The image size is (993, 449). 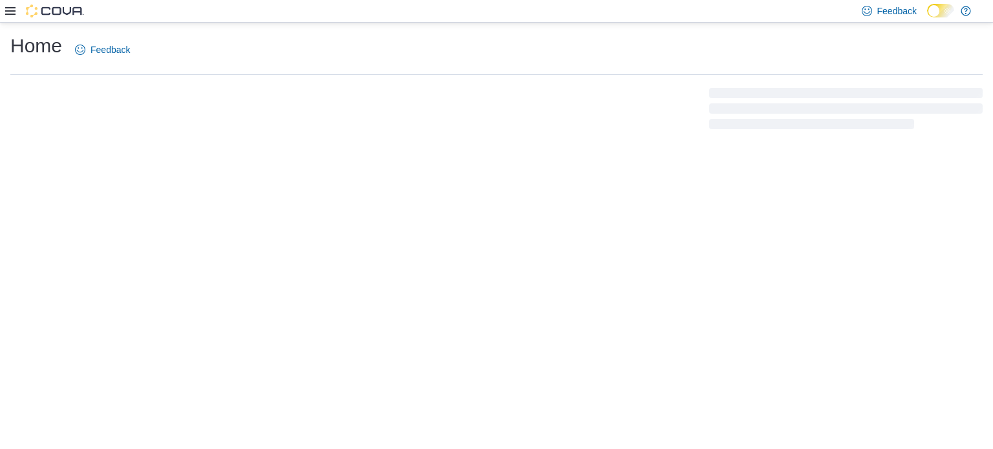 What do you see at coordinates (846, 111) in the screenshot?
I see `span: Loading` at bounding box center [846, 111].